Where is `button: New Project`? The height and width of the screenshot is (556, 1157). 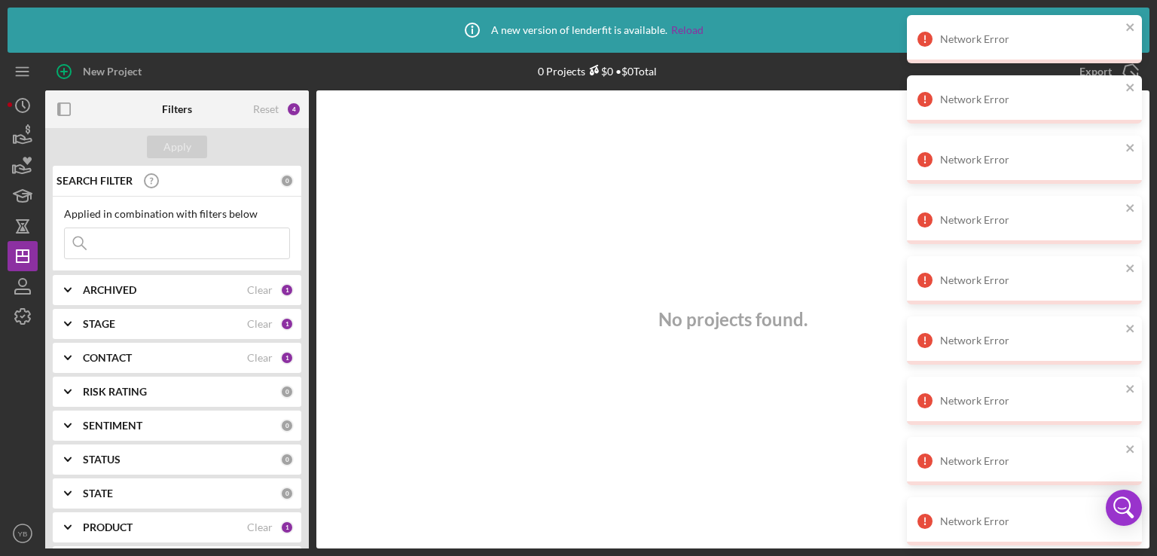 button: New Project is located at coordinates (101, 72).